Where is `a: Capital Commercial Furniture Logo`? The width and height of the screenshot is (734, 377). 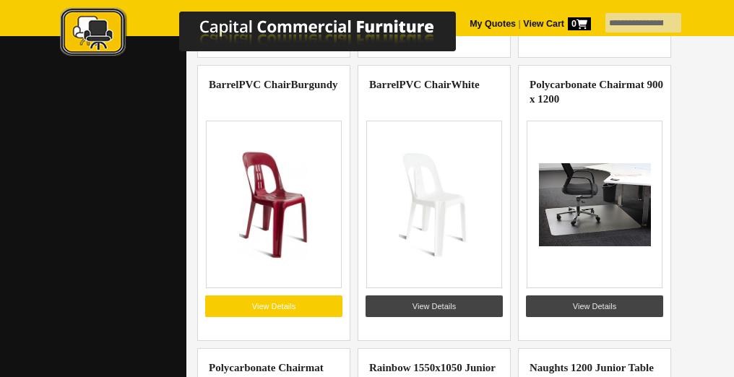 a: Capital Commercial Furniture Logo is located at coordinates (273, 35).